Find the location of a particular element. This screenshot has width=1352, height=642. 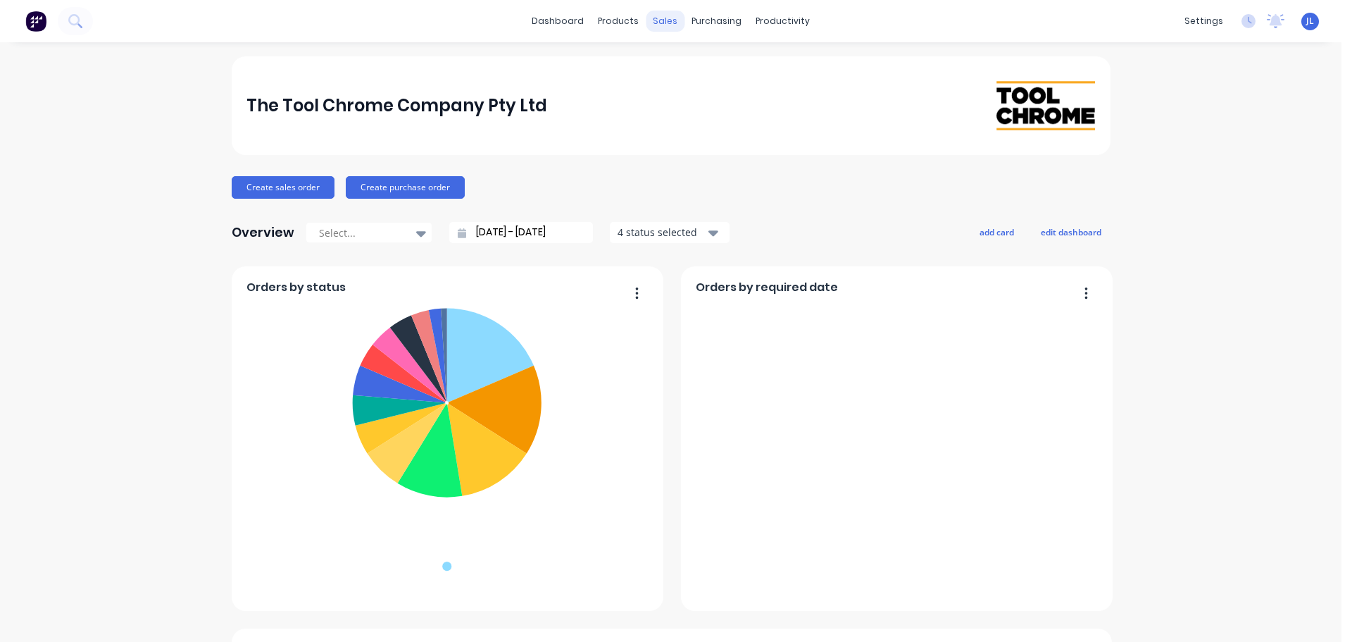

div: 4 status selected is located at coordinates (662, 232).